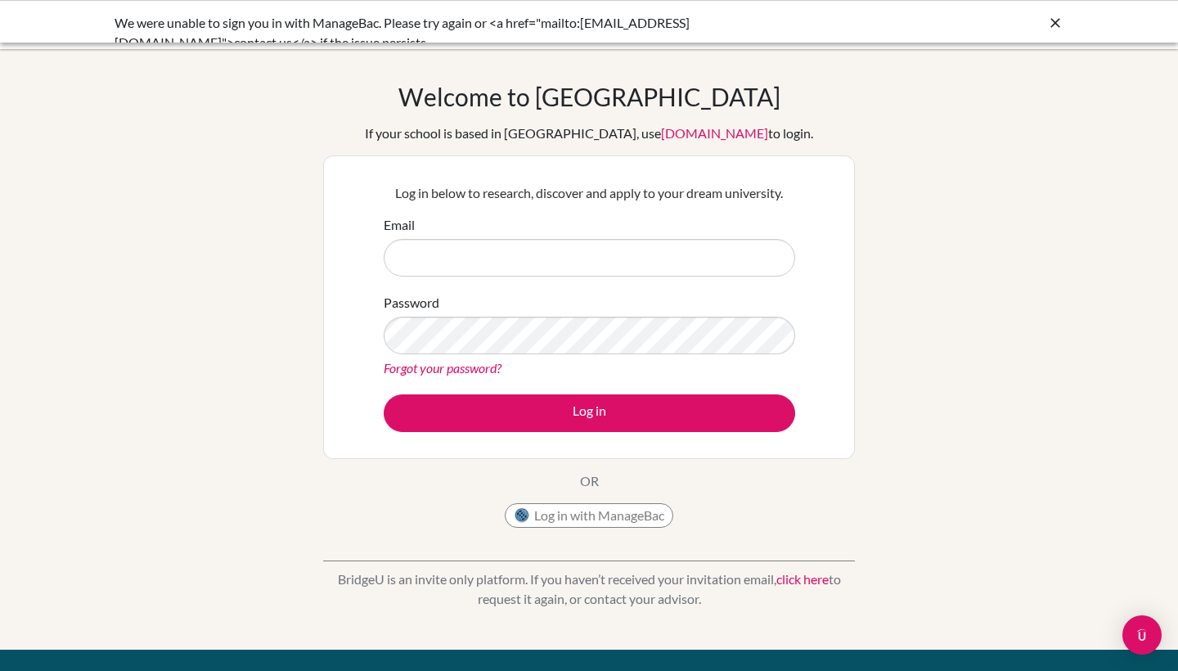 This screenshot has width=1178, height=671. Describe the element at coordinates (802, 578) in the screenshot. I see `a: click here` at that location.